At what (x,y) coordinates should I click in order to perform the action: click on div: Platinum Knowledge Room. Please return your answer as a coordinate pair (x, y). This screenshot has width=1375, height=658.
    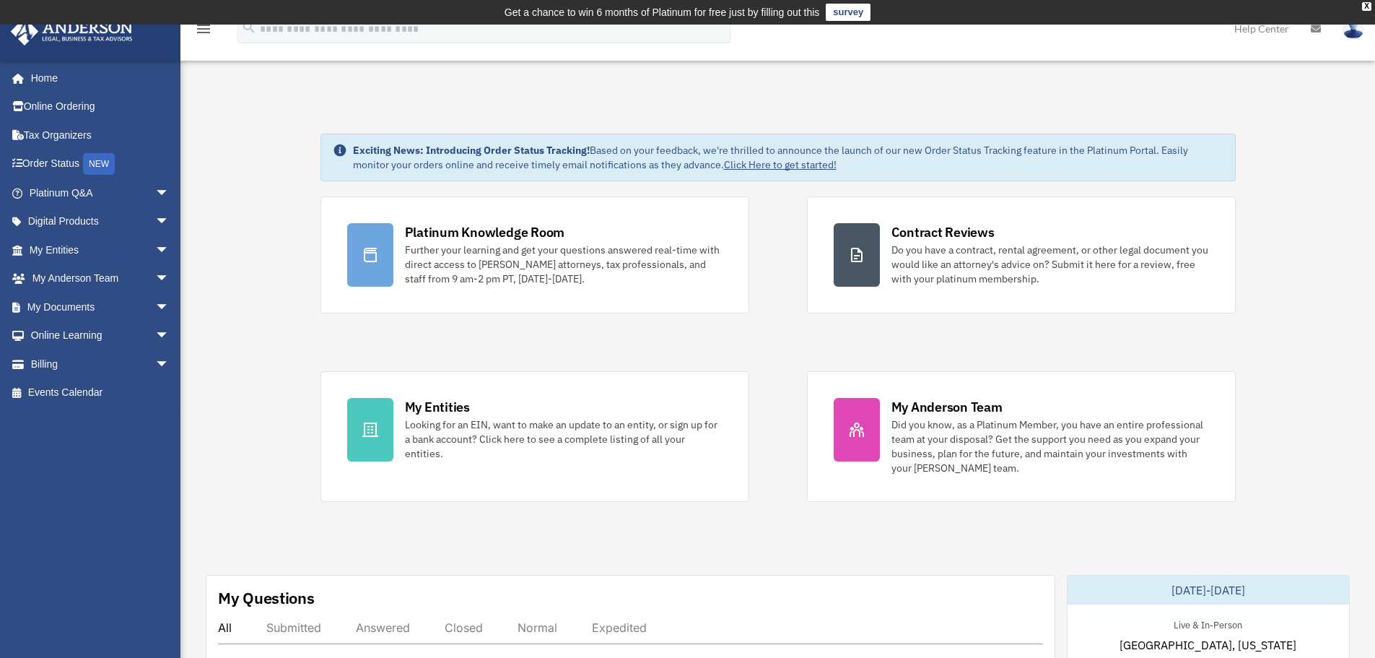
    Looking at the image, I should click on (485, 232).